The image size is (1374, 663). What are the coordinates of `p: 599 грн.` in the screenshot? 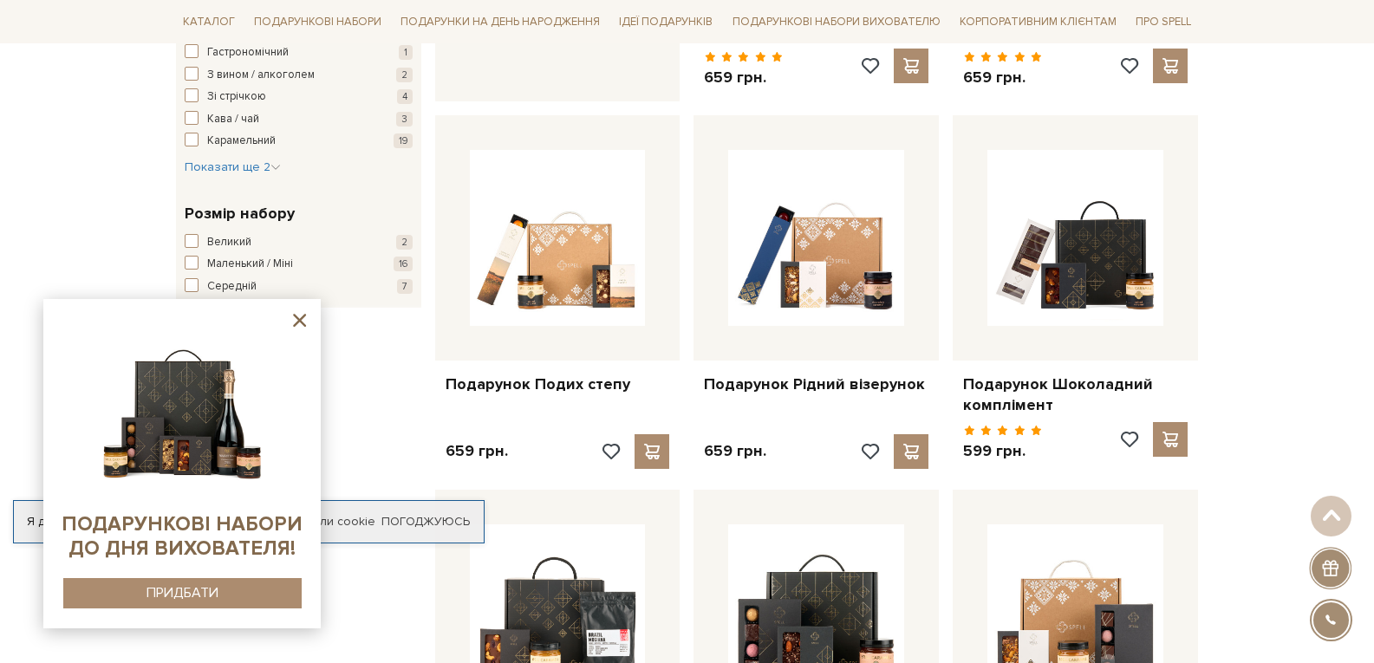 It's located at (1002, 451).